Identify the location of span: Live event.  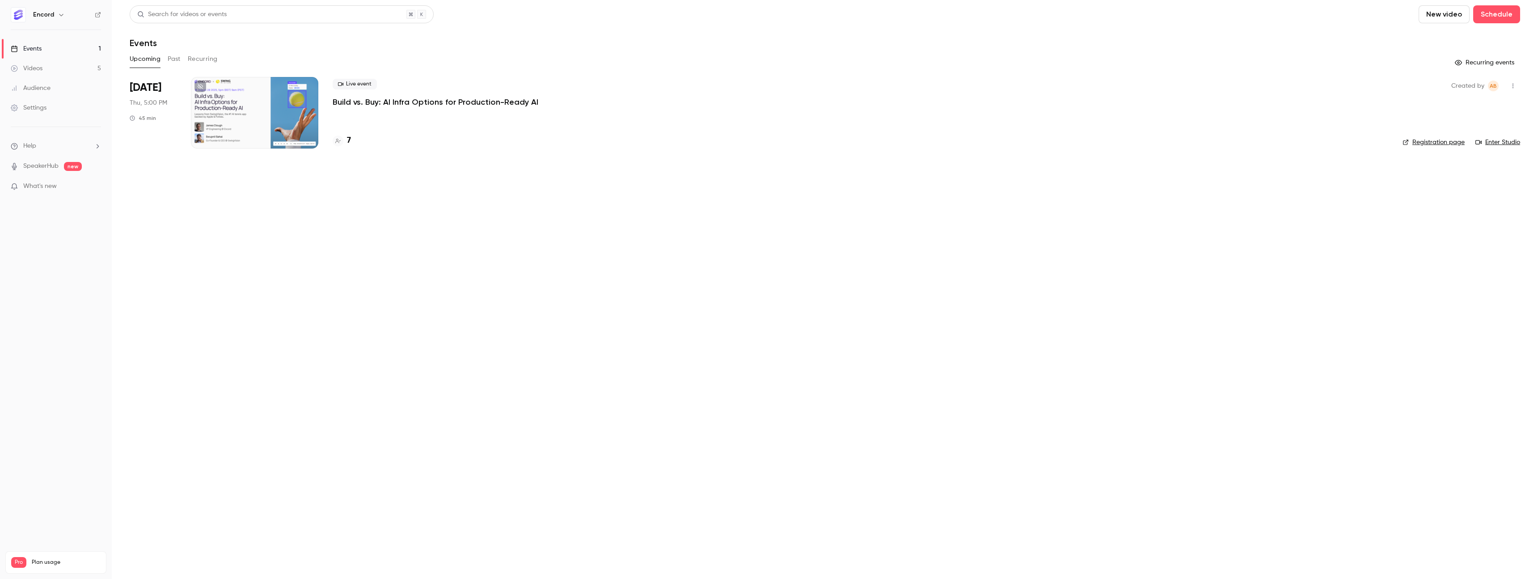
(355, 84).